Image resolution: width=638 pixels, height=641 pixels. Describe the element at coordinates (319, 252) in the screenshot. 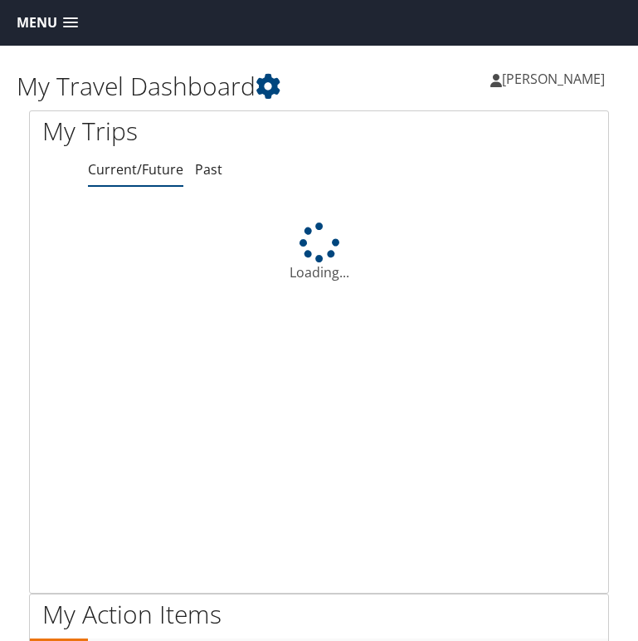

I see `div: Loading...` at that location.